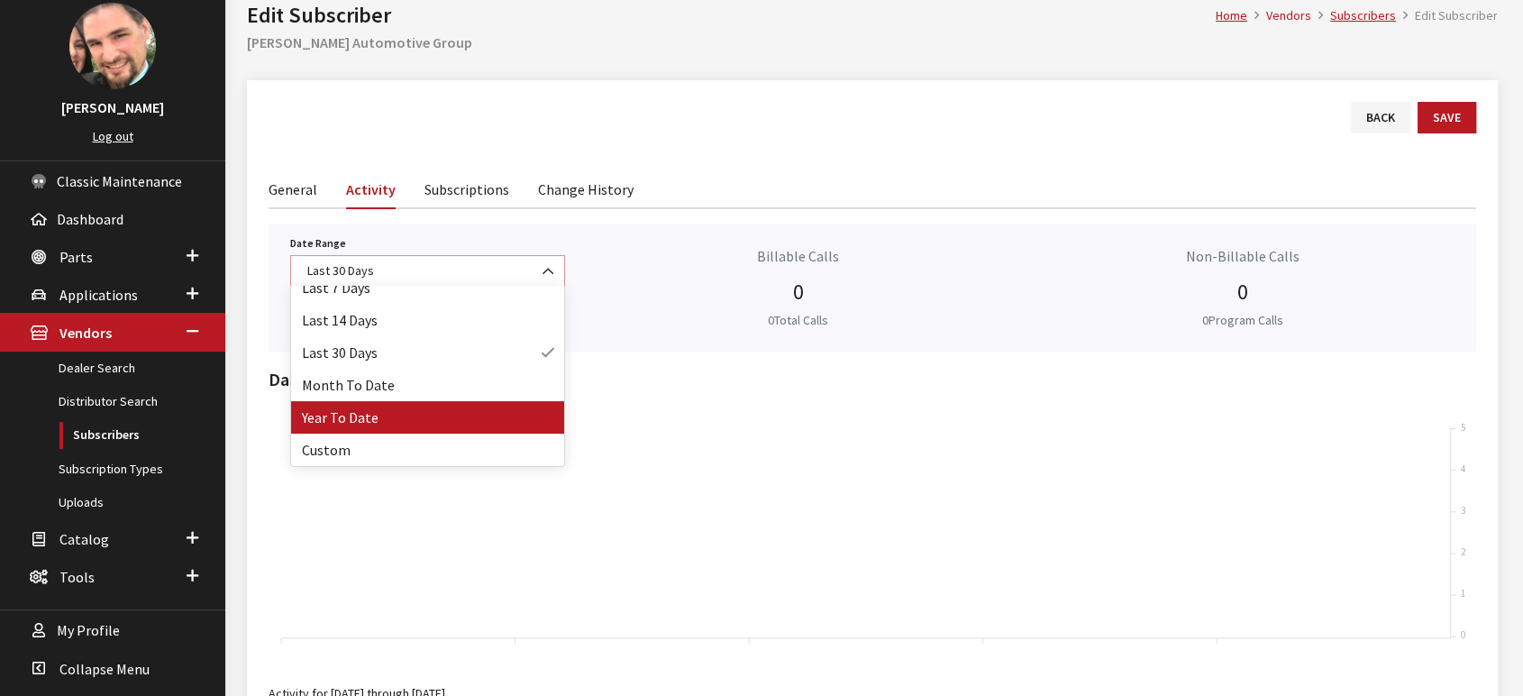 The height and width of the screenshot is (696, 1523). I want to click on span: Last 30 Days, so click(427, 270).